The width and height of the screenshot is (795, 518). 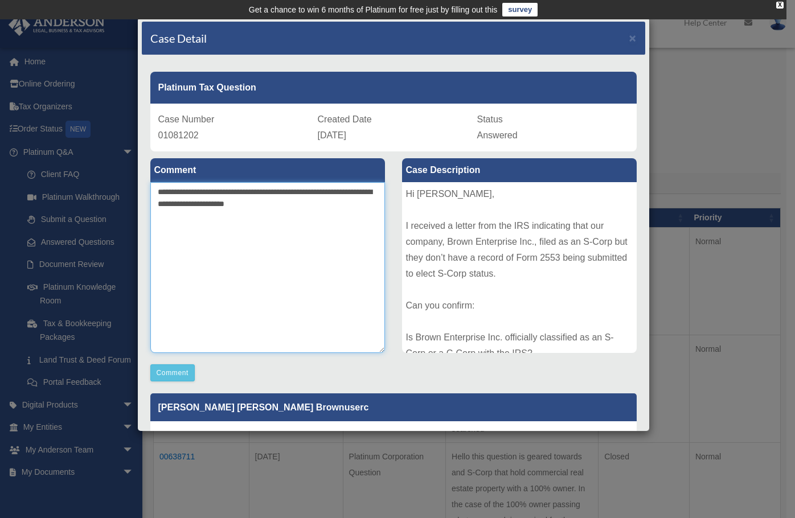 I want to click on h4: Case Detail, so click(x=178, y=38).